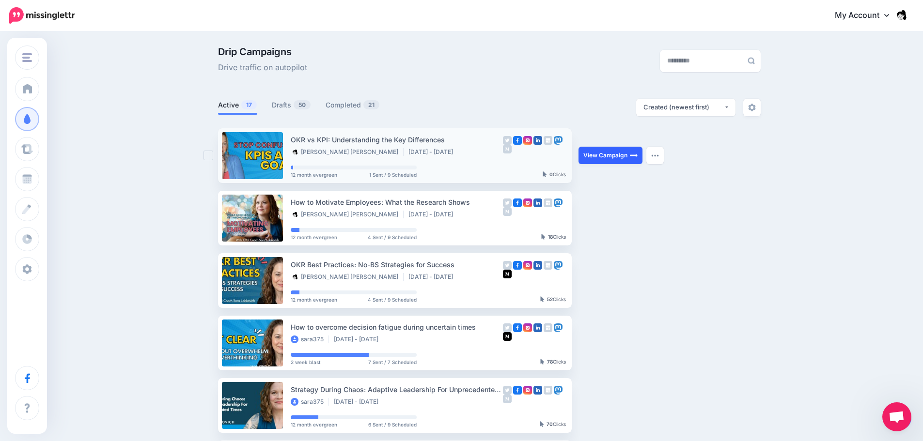 Image resolution: width=923 pixels, height=441 pixels. What do you see at coordinates (611, 156) in the screenshot?
I see `a: View Campaign` at bounding box center [611, 156].